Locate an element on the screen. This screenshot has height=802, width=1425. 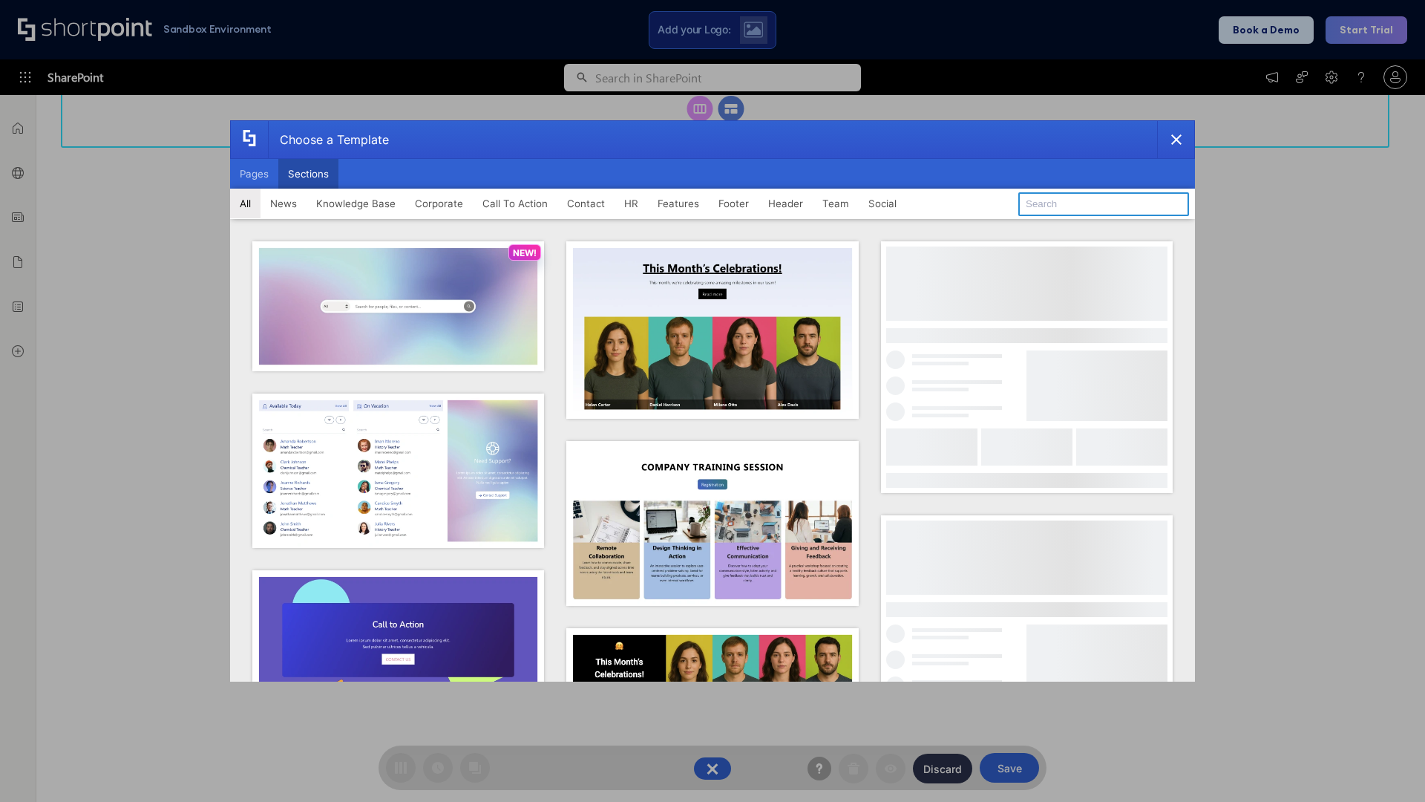
button: Contact is located at coordinates (586, 203).